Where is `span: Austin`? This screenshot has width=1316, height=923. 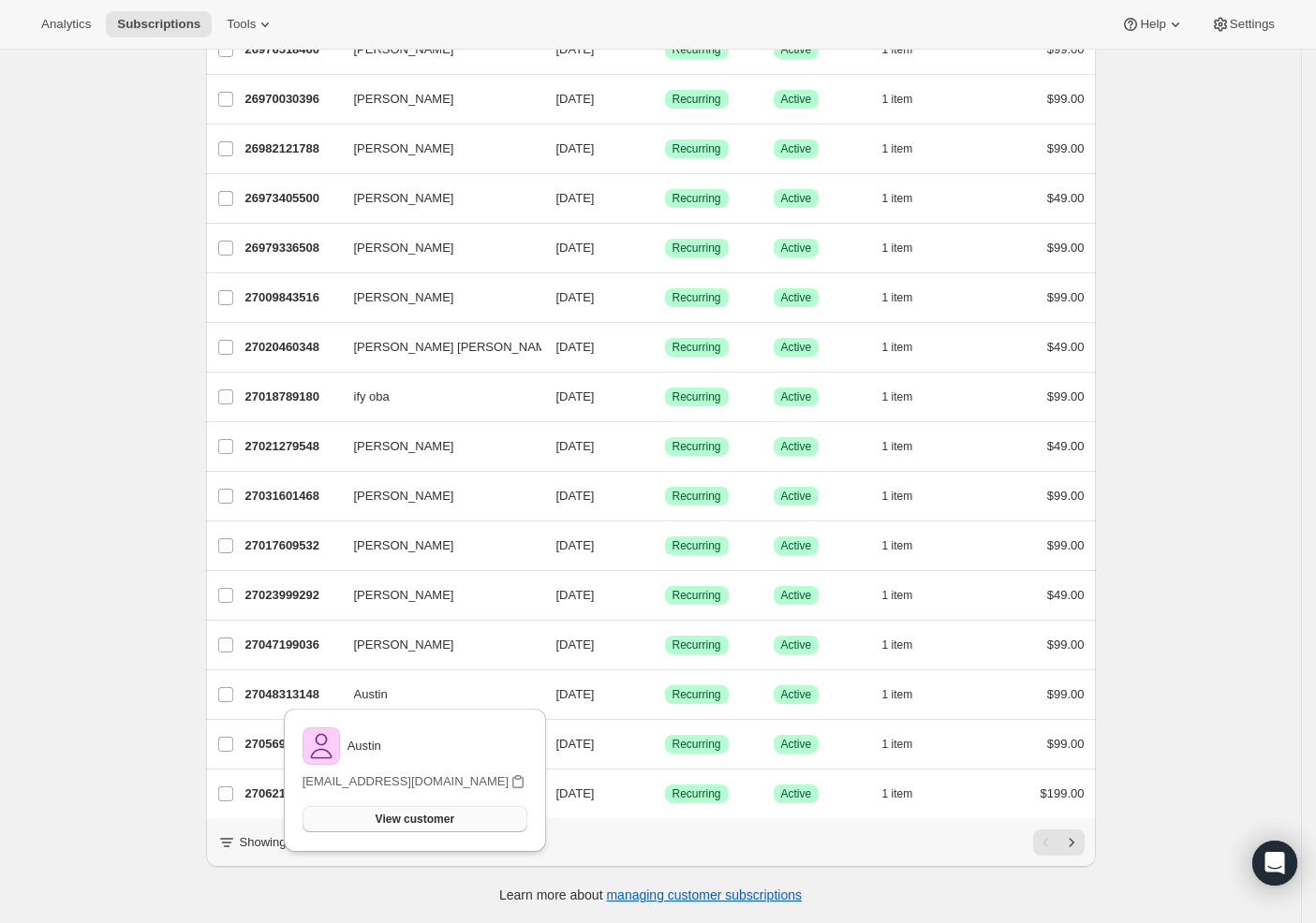 span: Austin is located at coordinates (371, 695).